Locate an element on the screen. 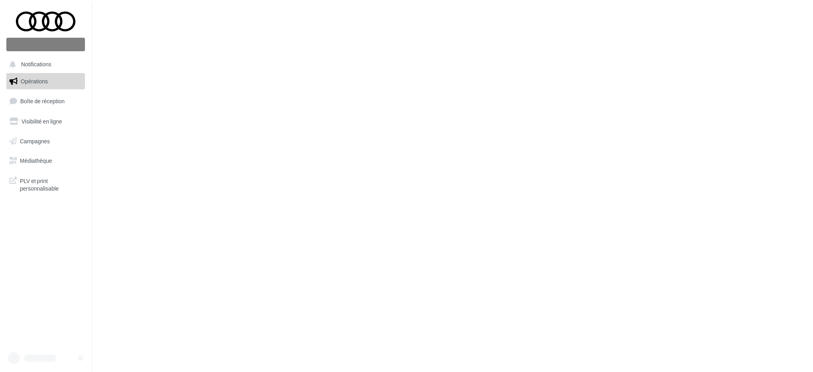  span: Opérations is located at coordinates (34, 81).